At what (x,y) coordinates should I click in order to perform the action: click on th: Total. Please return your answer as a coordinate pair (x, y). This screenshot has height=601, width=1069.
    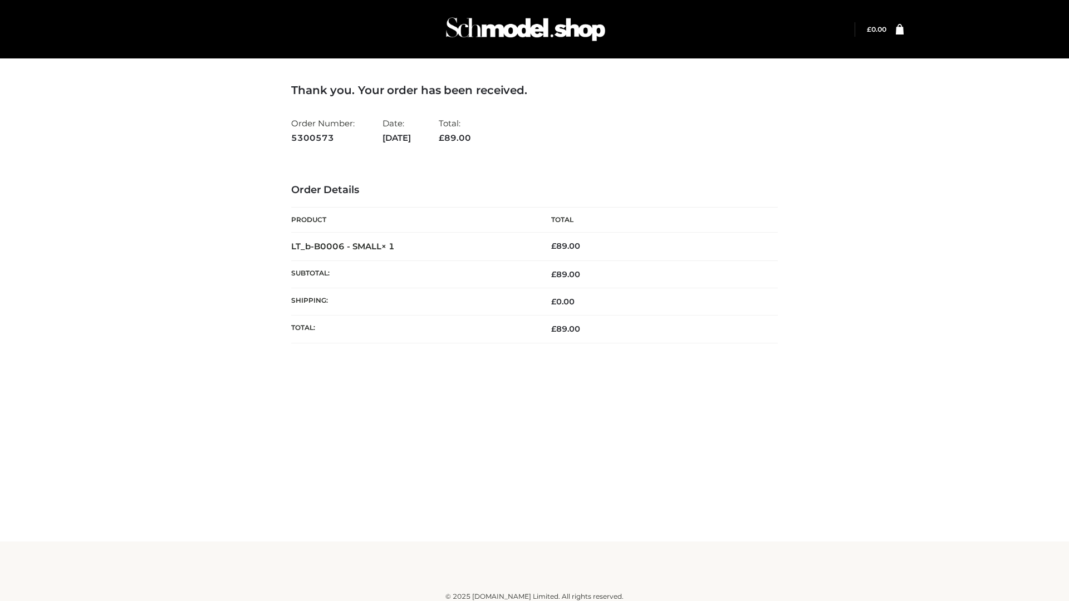
    Looking at the image, I should click on (656, 220).